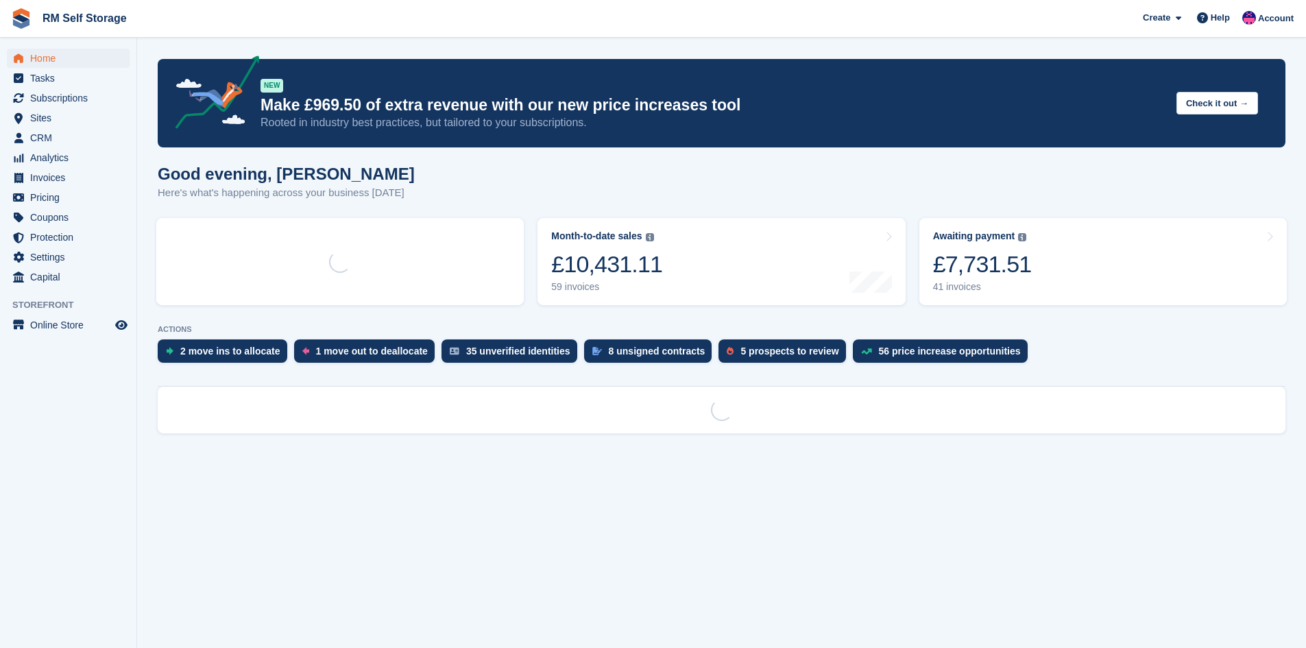 The image size is (1306, 648). I want to click on div: 56 price increase opportunities, so click(950, 351).